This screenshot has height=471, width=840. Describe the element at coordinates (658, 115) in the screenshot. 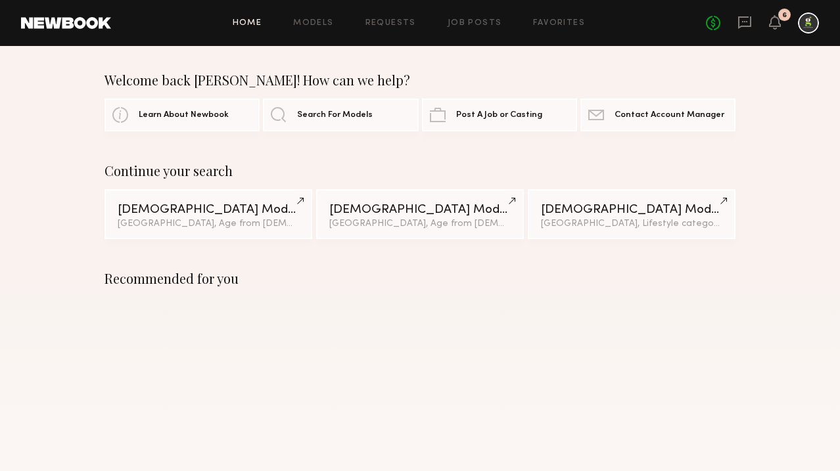

I see `a: Contact Account Manager` at that location.